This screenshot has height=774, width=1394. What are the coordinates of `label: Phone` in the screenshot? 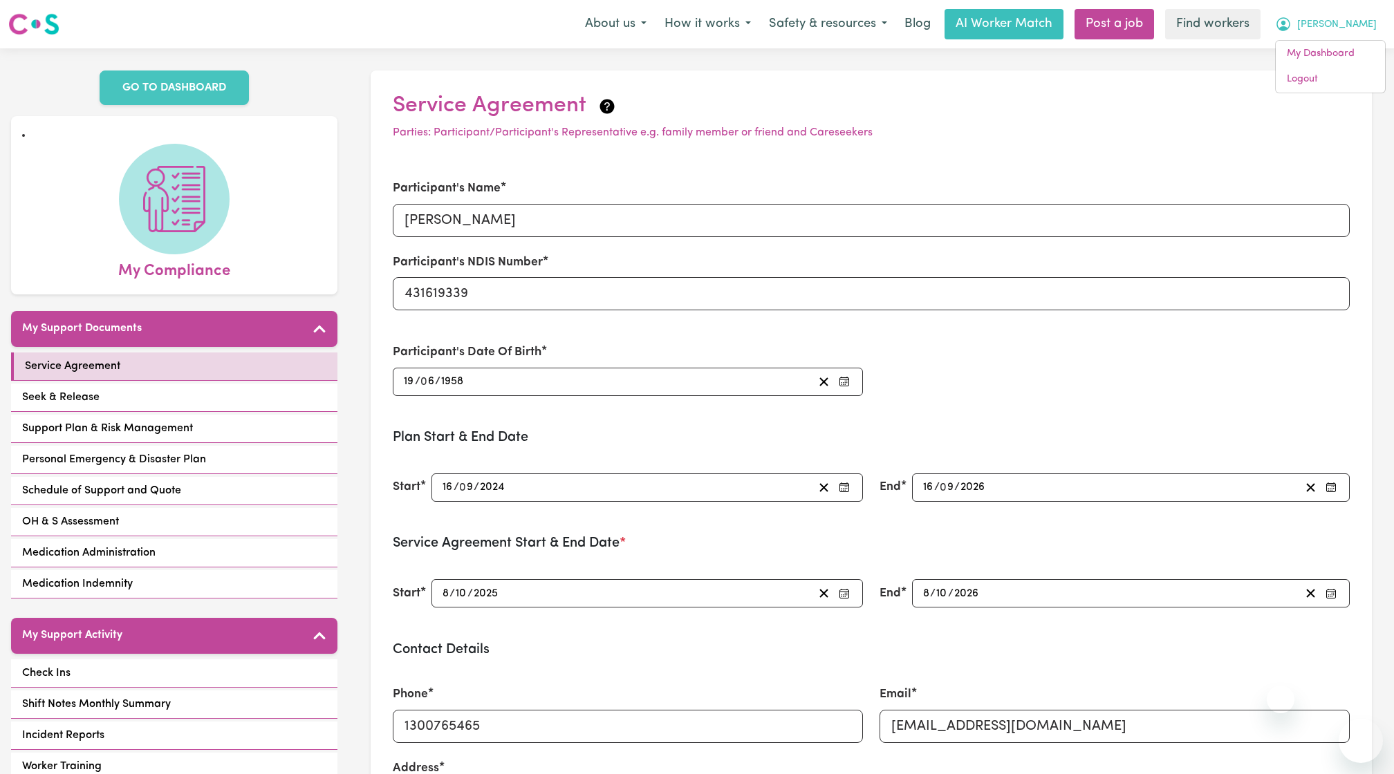 It's located at (410, 695).